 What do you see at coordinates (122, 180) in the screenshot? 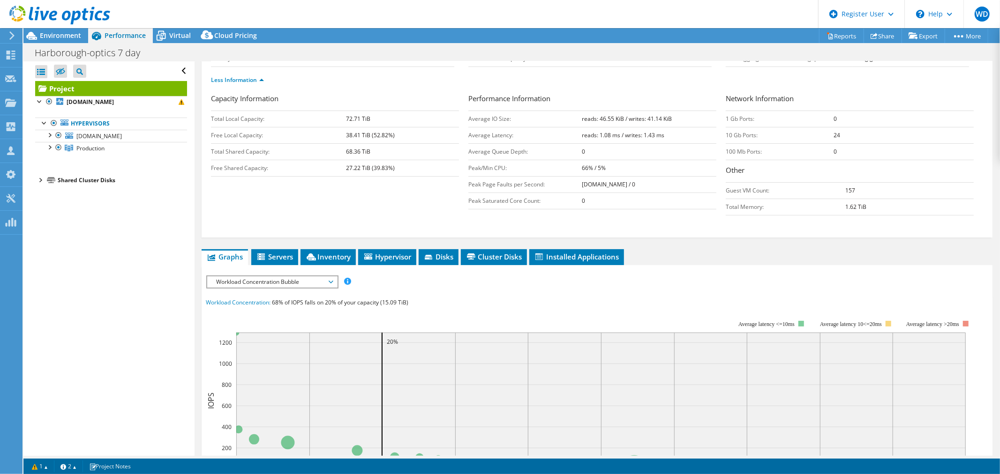
I see `div: Shared Cluster Disks` at bounding box center [122, 180].